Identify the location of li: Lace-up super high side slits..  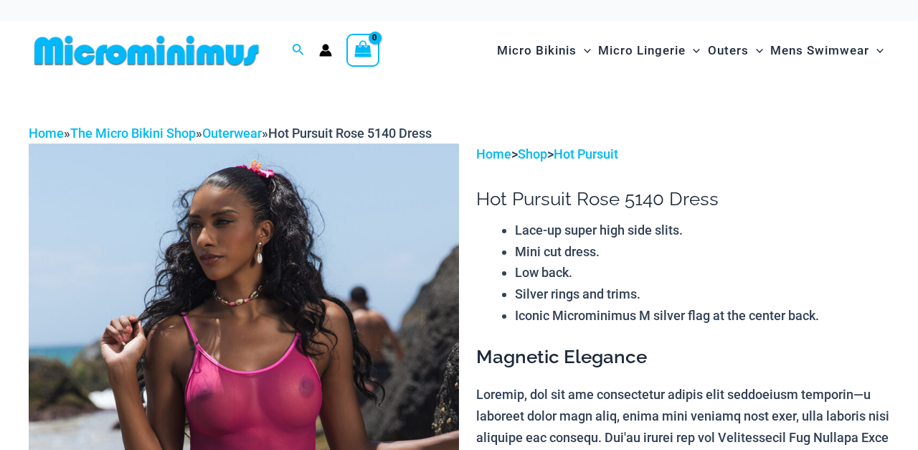
(702, 230).